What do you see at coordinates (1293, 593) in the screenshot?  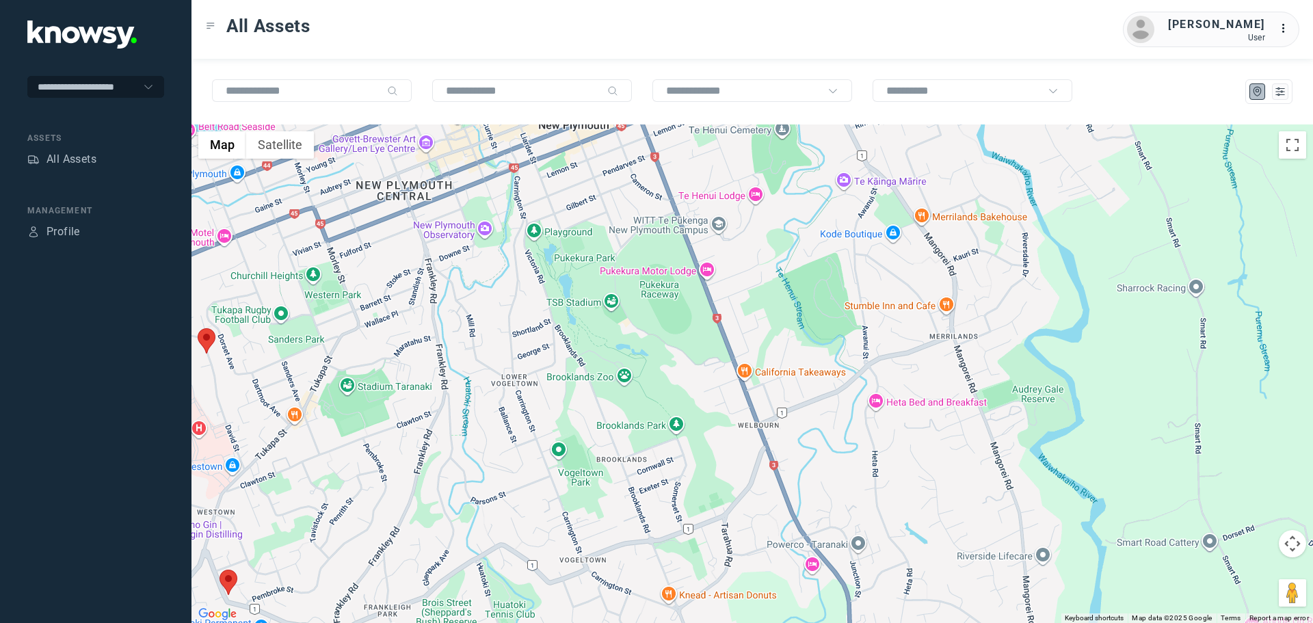 I see `button: Drag Pegman onto the map to open Street View` at bounding box center [1293, 593].